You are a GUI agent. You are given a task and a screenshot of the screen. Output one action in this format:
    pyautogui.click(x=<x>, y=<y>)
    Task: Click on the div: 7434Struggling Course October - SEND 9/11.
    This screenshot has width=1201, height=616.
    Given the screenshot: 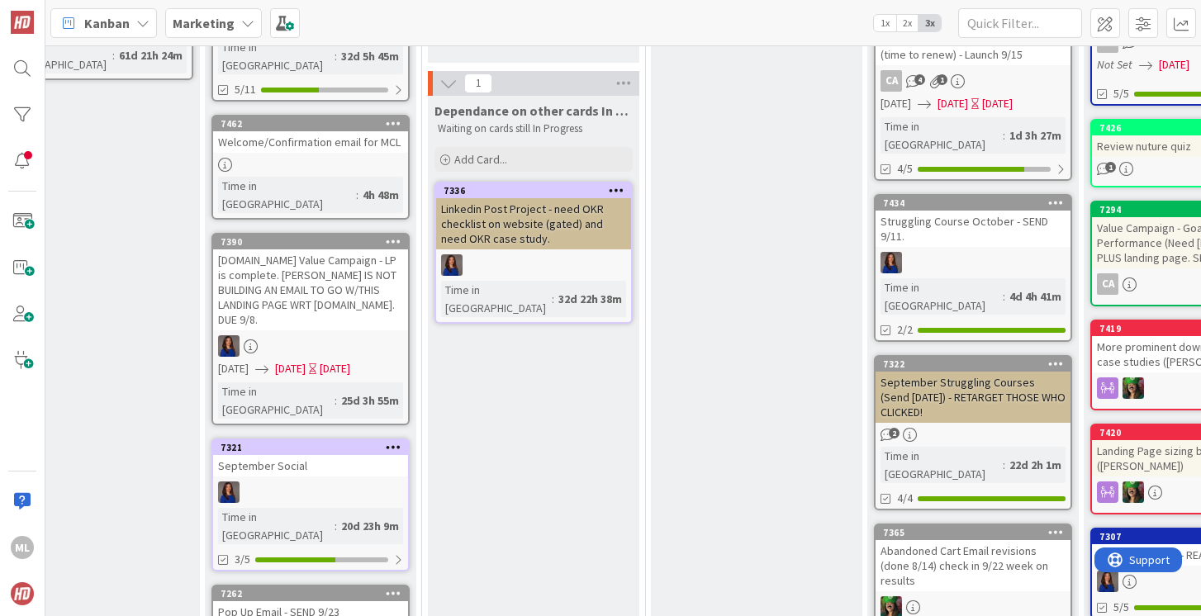 What is the action you would take?
    pyautogui.click(x=973, y=221)
    